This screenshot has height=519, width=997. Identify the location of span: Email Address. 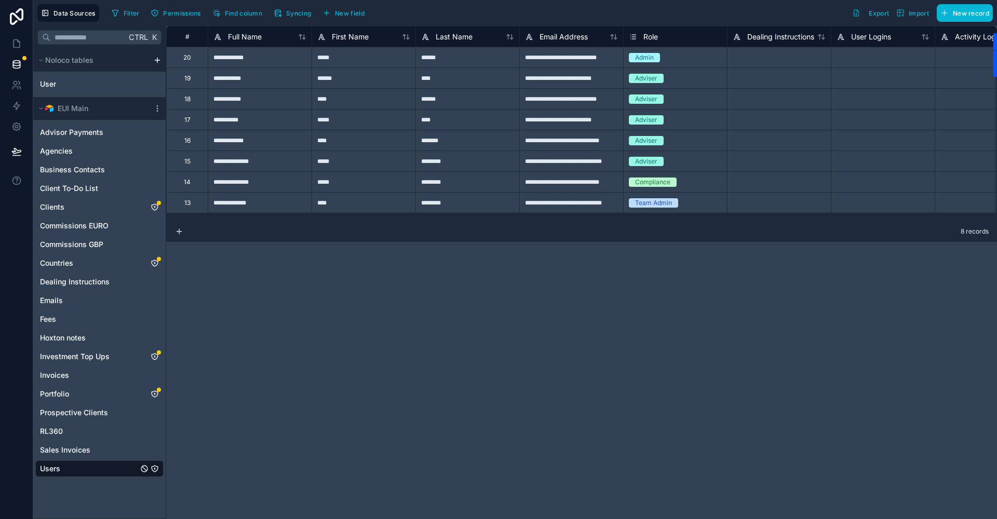
(563, 37).